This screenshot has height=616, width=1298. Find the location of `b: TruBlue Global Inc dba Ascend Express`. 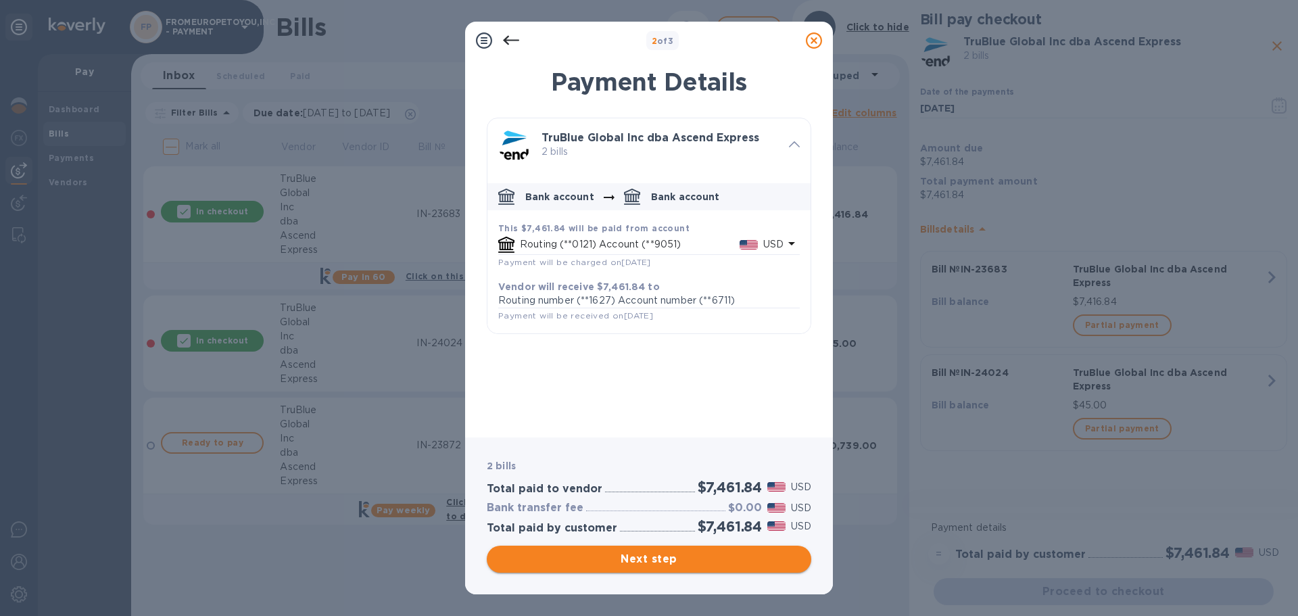

b: TruBlue Global Inc dba Ascend Express is located at coordinates (651, 137).